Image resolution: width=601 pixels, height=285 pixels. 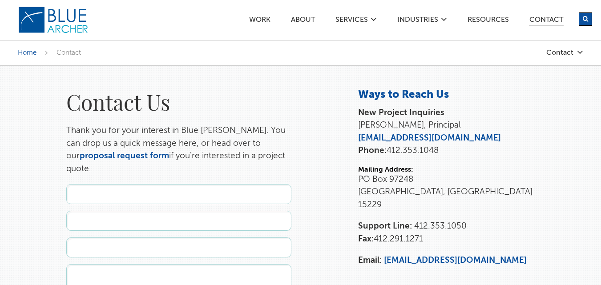 I want to click on a: Work, so click(x=260, y=21).